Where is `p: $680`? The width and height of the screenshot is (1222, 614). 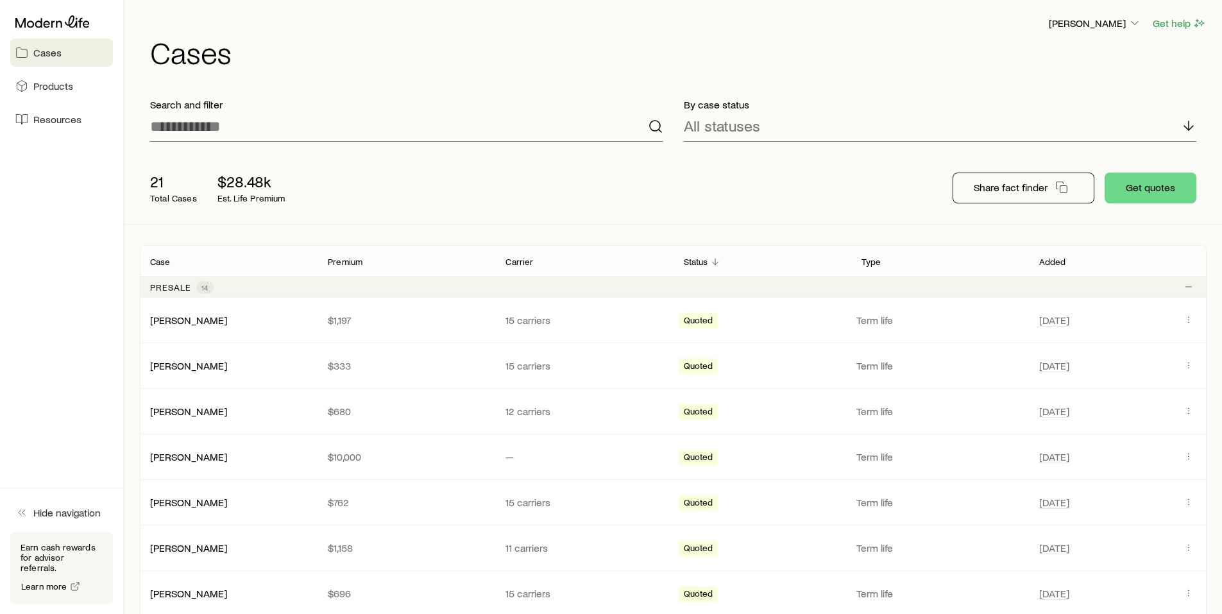
p: $680 is located at coordinates (406, 411).